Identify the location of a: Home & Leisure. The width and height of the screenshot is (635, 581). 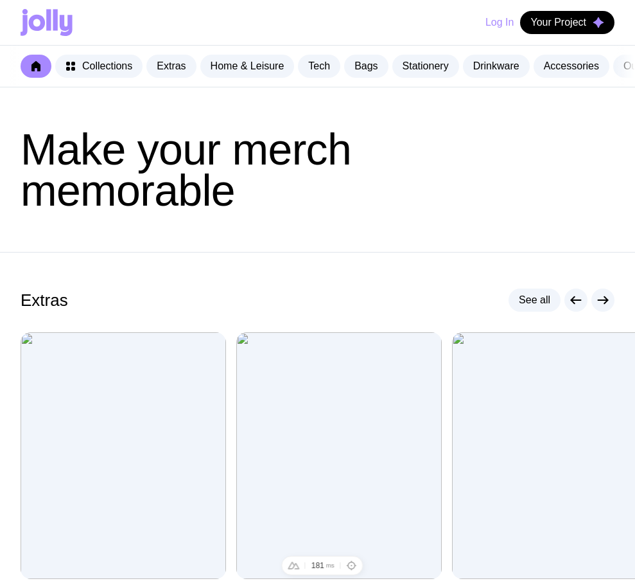
(247, 66).